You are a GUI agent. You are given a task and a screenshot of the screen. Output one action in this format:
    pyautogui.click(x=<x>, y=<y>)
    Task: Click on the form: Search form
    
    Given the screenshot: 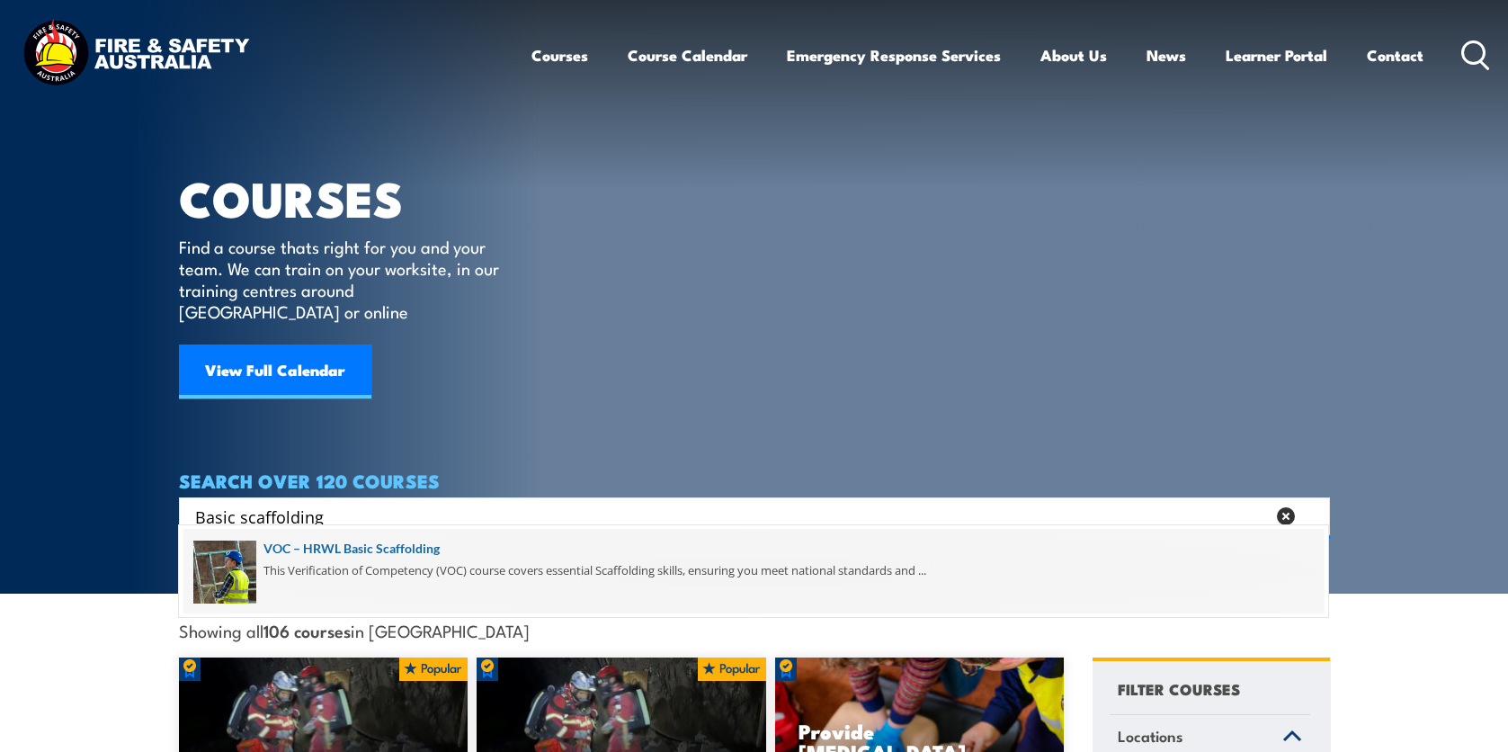 What is the action you would take?
    pyautogui.click(x=734, y=516)
    